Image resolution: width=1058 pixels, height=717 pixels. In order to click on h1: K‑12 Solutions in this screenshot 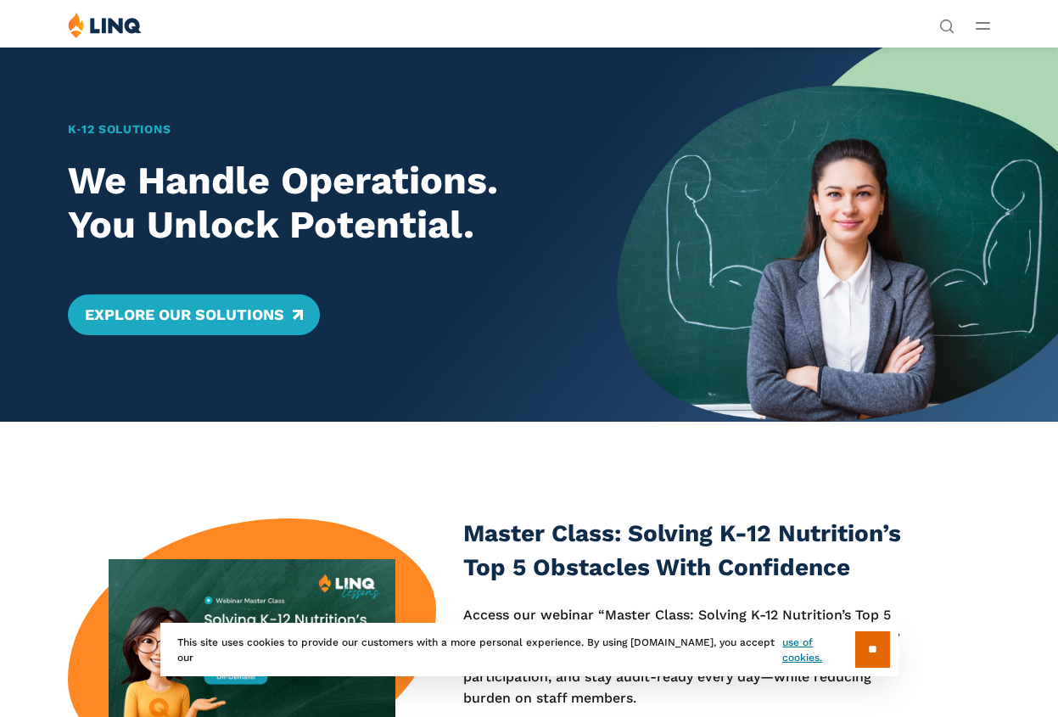, I will do `click(321, 129)`.